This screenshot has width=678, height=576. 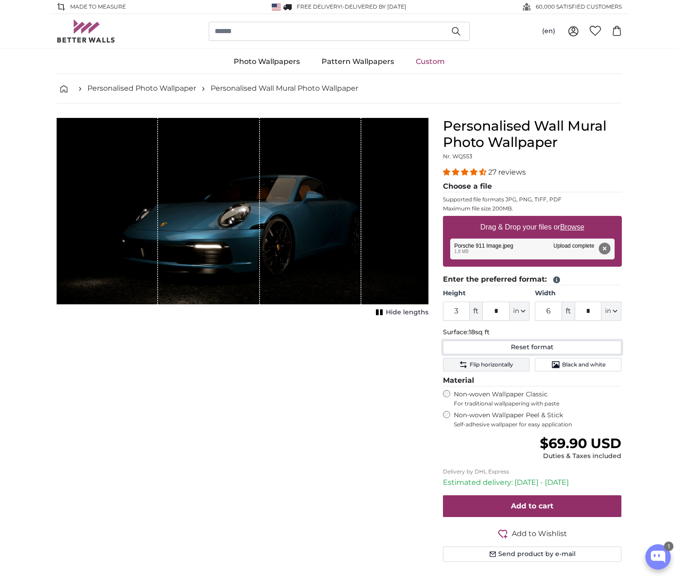 What do you see at coordinates (407, 312) in the screenshot?
I see `span: Hide lengths` at bounding box center [407, 312].